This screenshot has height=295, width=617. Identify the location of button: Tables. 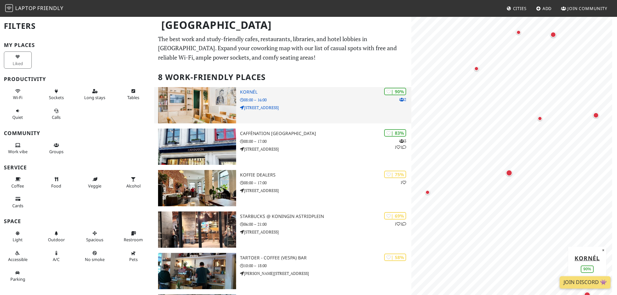
(133, 94).